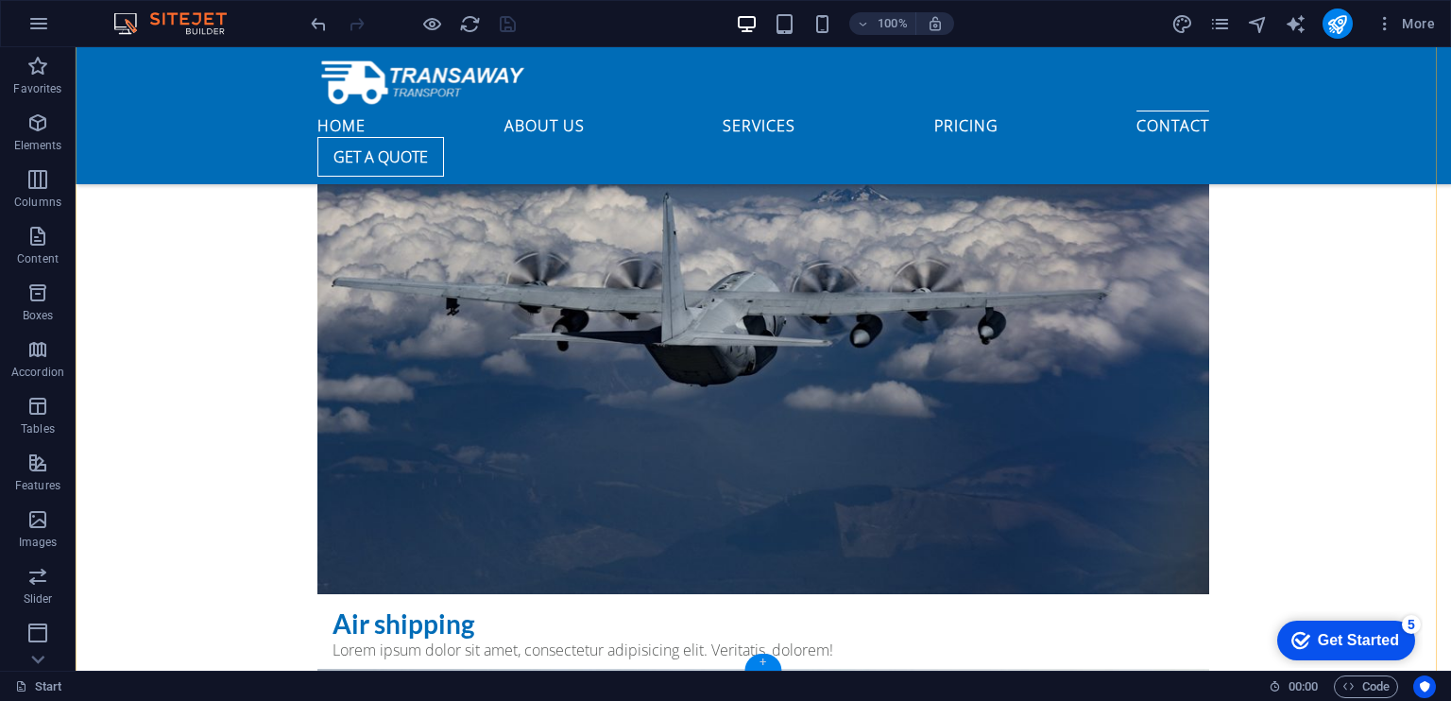  Describe the element at coordinates (1183, 24) in the screenshot. I see `button: design` at that location.